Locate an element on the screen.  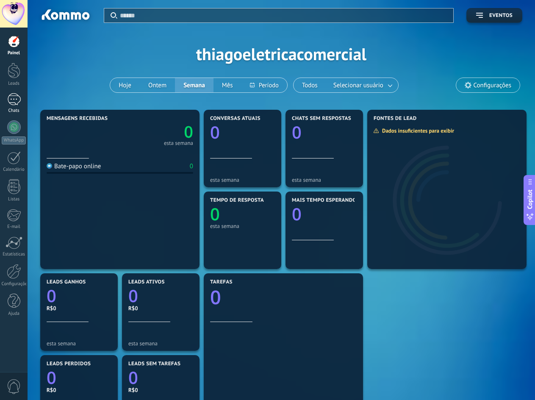
span: Leads sem tarefas is located at coordinates (154, 364).